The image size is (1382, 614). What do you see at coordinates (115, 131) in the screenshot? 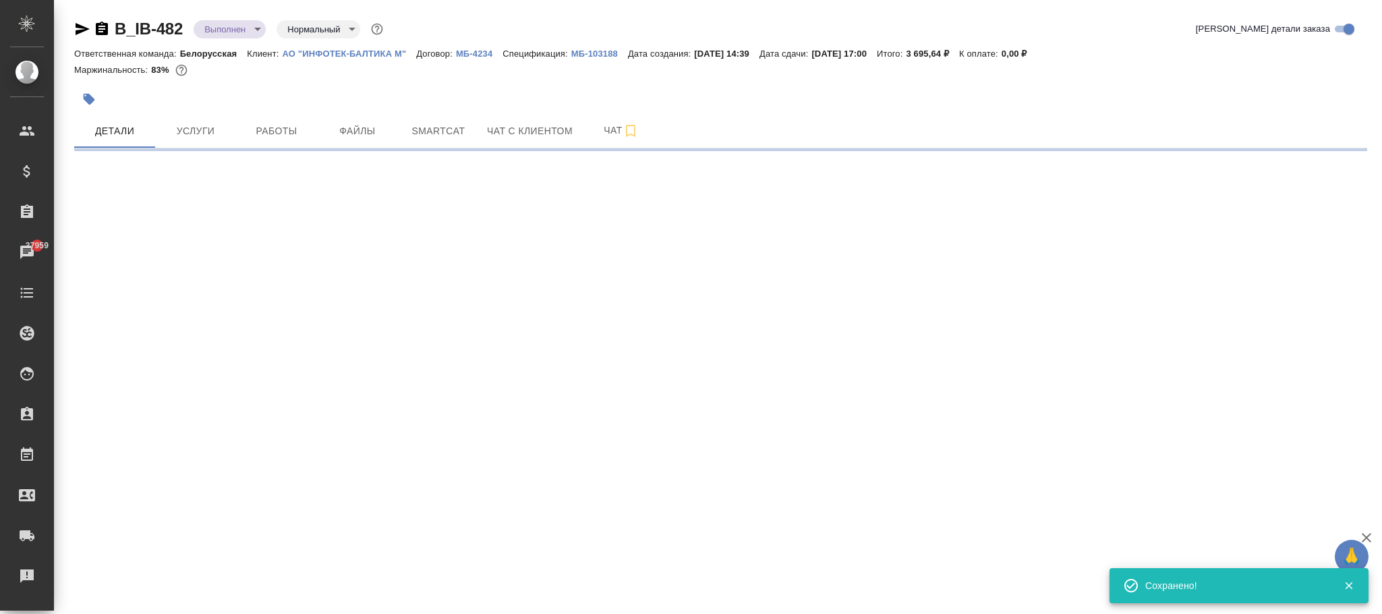
I see `span: Детали` at bounding box center [115, 131].